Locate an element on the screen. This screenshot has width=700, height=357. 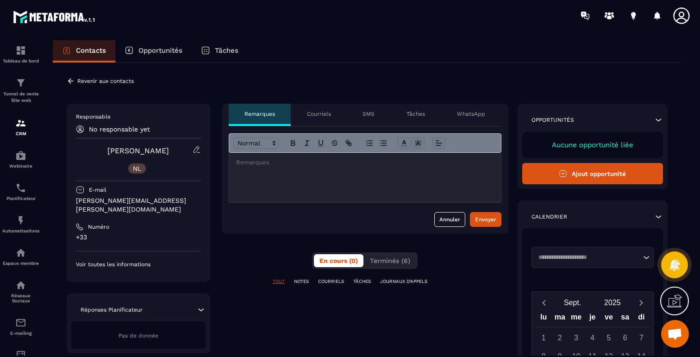
p: Responsable is located at coordinates (138, 117).